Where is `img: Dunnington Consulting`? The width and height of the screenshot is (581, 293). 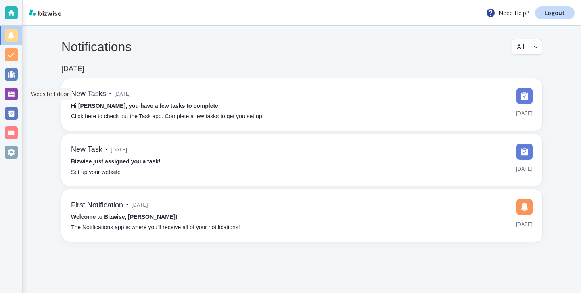 img: Dunnington Consulting is located at coordinates (85, 13).